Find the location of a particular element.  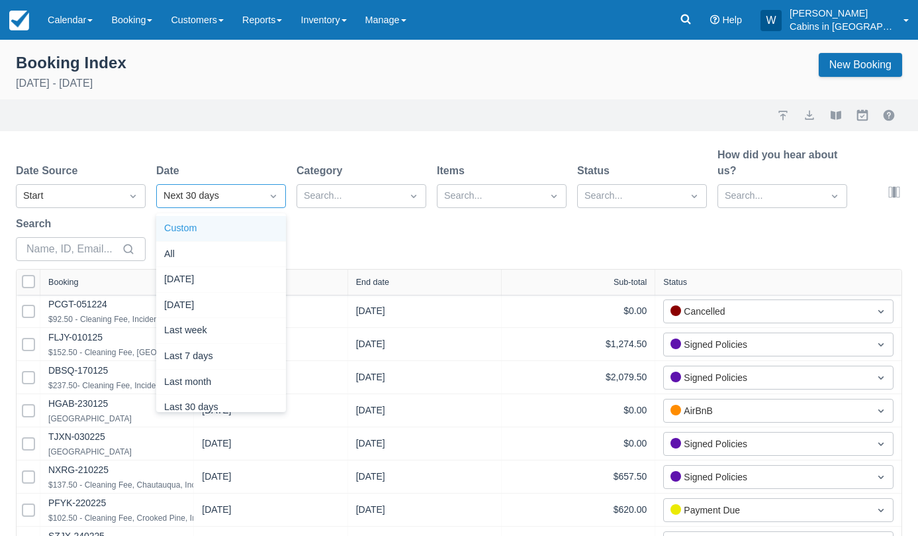

div: Custom is located at coordinates (221, 228).